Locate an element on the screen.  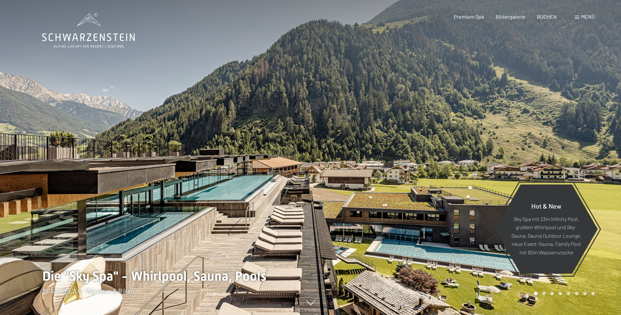
div: Carousel Page 5 is located at coordinates (568, 293).